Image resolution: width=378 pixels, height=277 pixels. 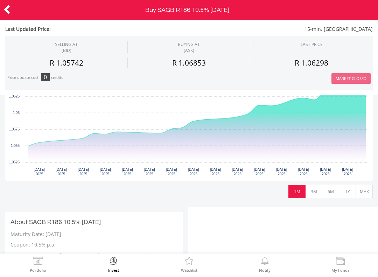 I want to click on a: Invest, so click(x=113, y=264).